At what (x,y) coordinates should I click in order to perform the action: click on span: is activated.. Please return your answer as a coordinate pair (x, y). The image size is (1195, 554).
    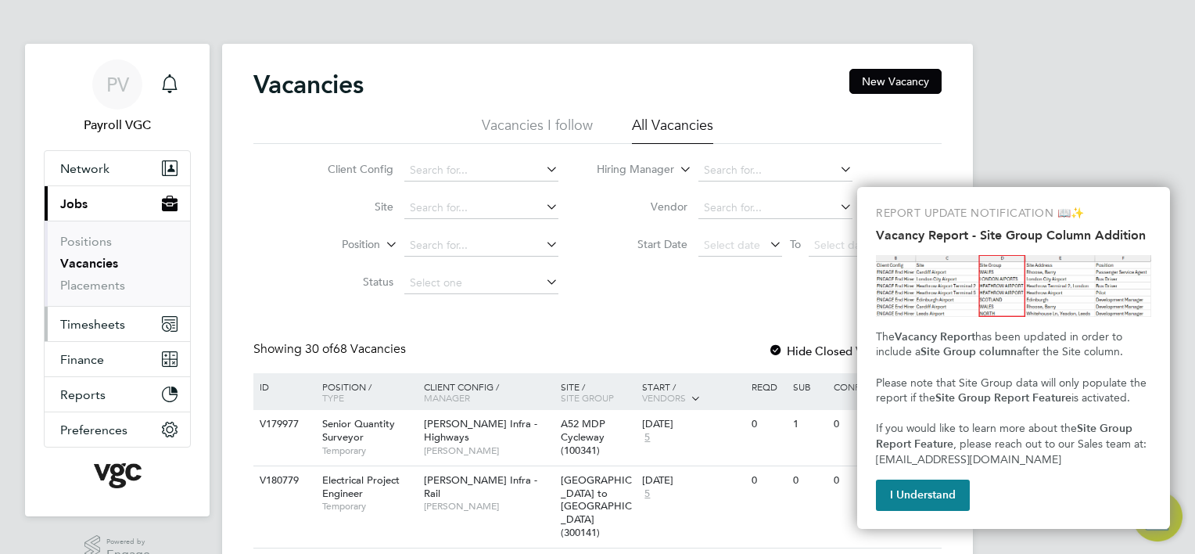
    Looking at the image, I should click on (1100, 397).